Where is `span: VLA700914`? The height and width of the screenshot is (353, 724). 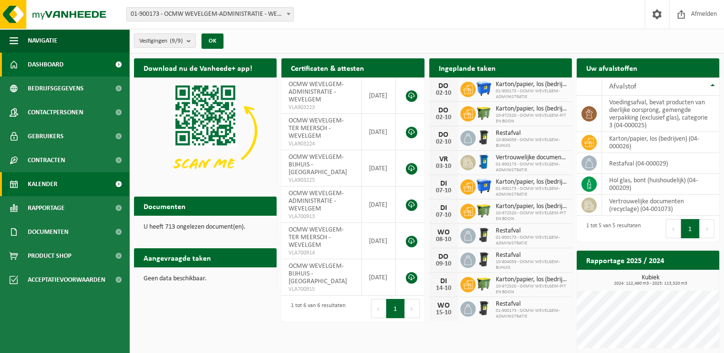
span: VLA700914 is located at coordinates (321, 253).